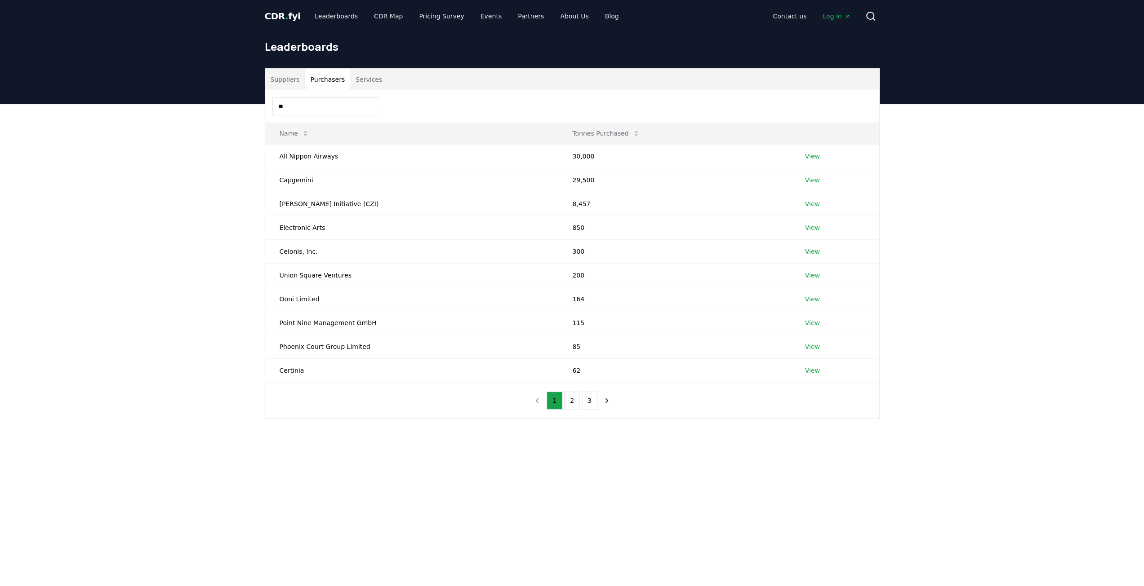  I want to click on button: 3, so click(589, 401).